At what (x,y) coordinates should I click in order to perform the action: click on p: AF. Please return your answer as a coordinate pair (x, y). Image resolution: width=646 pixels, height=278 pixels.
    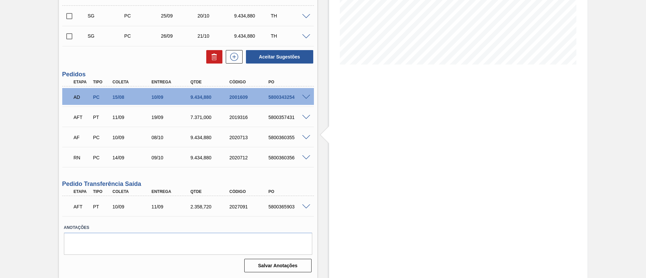
    Looking at the image, I should click on (82, 138).